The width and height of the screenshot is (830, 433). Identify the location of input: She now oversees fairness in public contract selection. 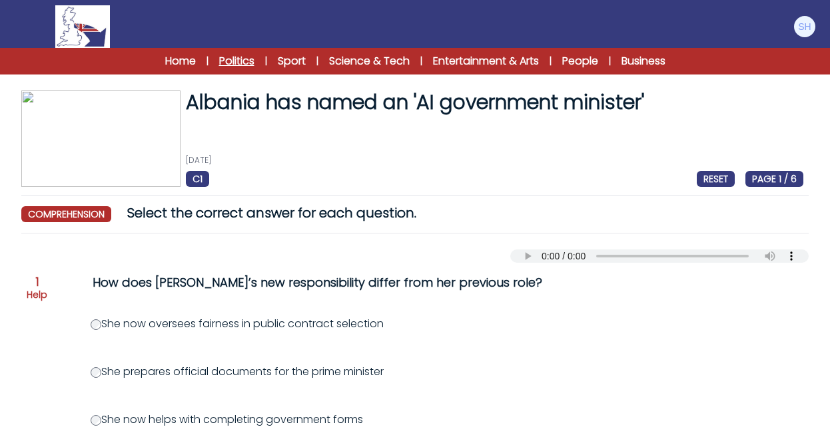
(96, 325).